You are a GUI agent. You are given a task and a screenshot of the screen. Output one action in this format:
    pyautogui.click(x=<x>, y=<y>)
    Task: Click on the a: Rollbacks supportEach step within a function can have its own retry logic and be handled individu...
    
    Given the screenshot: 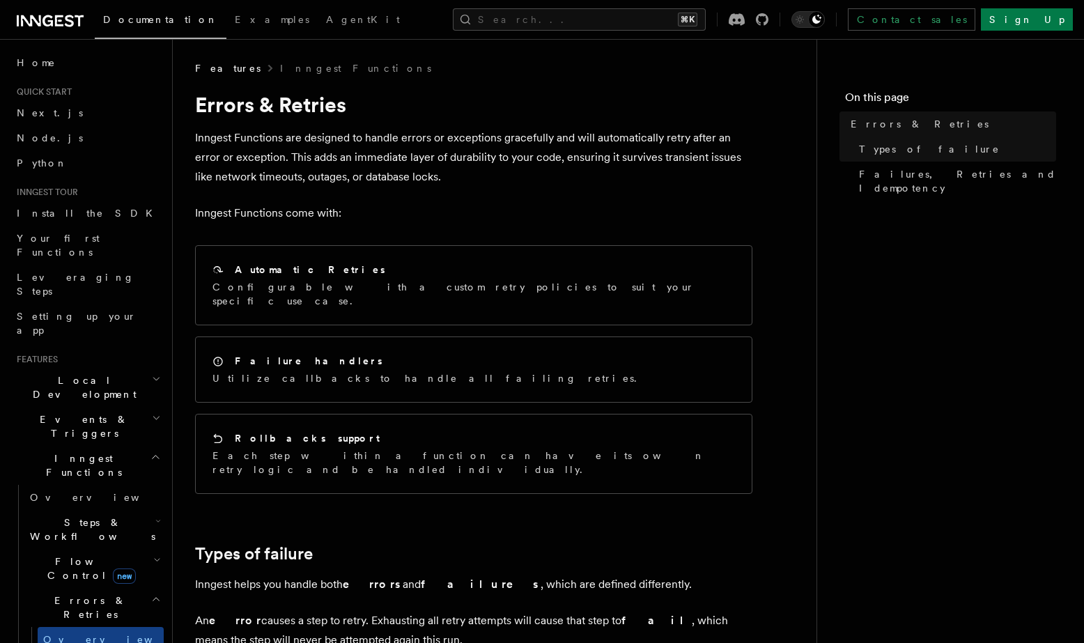 What is the action you would take?
    pyautogui.click(x=474, y=454)
    